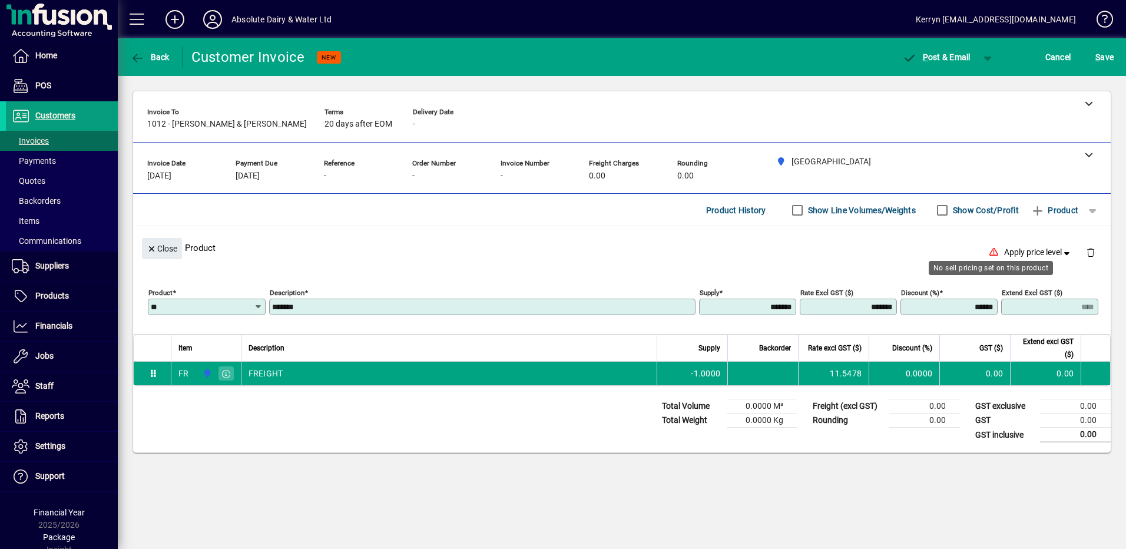  Describe the element at coordinates (1005, 421) in the screenshot. I see `td: GST` at that location.